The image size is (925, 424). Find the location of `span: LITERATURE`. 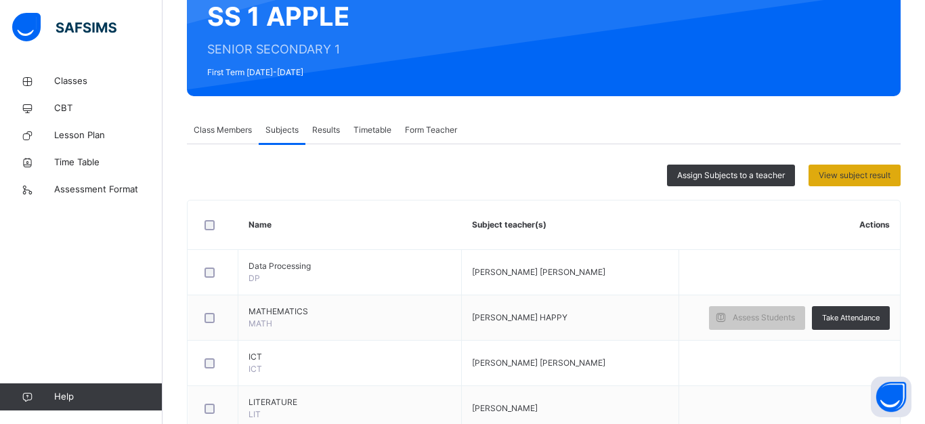

span: LITERATURE is located at coordinates (349, 402).